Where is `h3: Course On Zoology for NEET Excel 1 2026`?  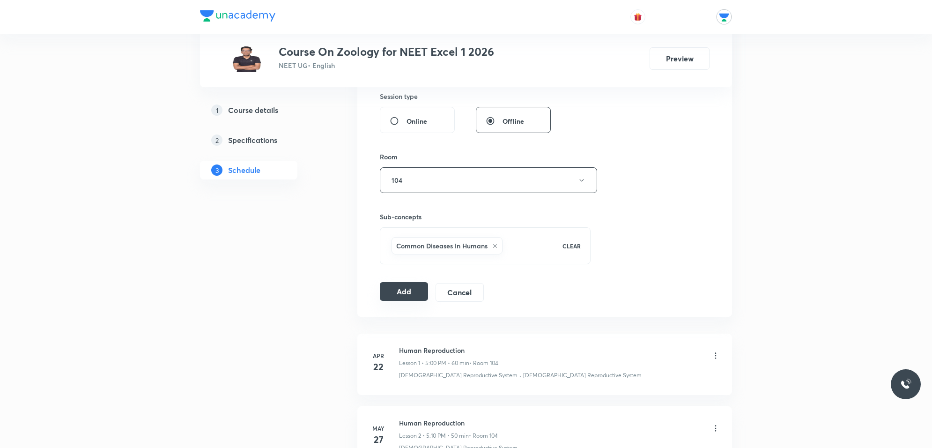 h3: Course On Zoology for NEET Excel 1 2026 is located at coordinates (387, 52).